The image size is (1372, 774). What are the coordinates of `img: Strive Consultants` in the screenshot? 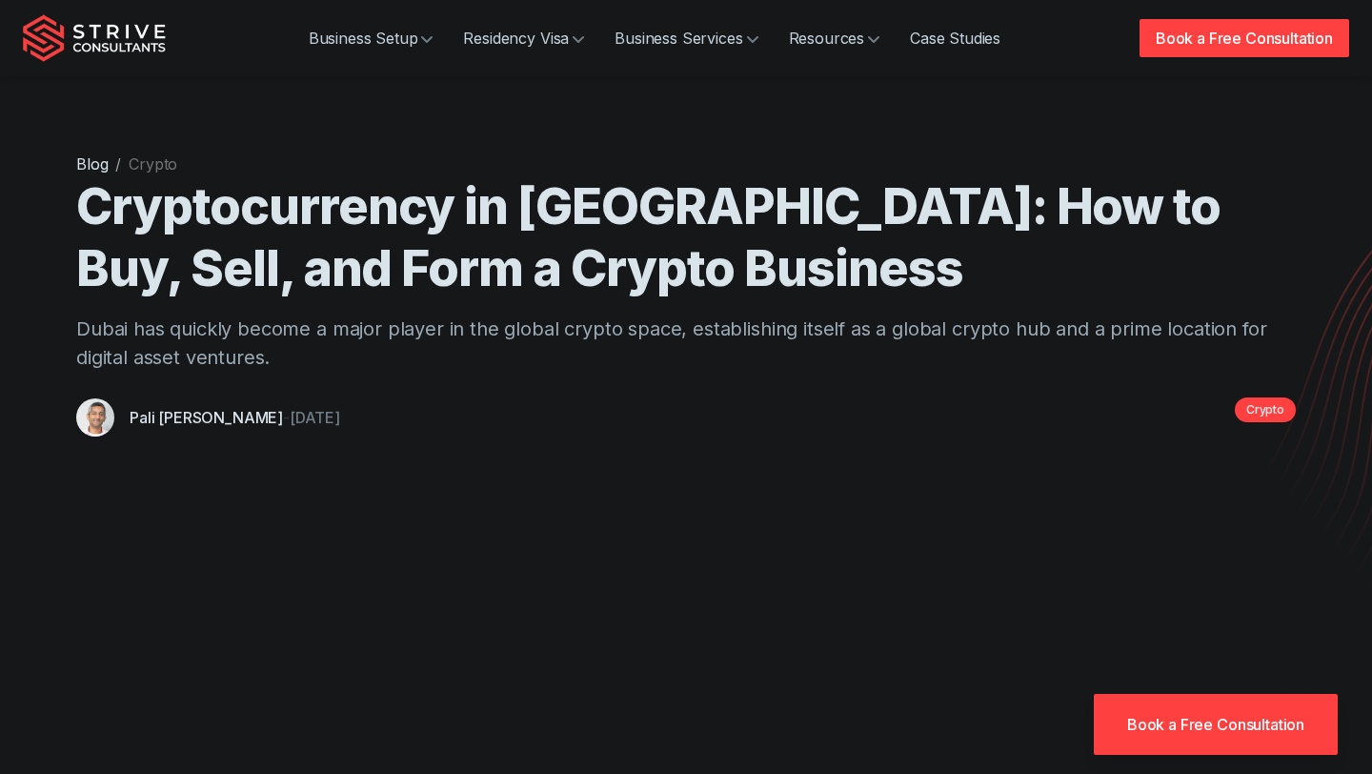 It's located at (94, 38).